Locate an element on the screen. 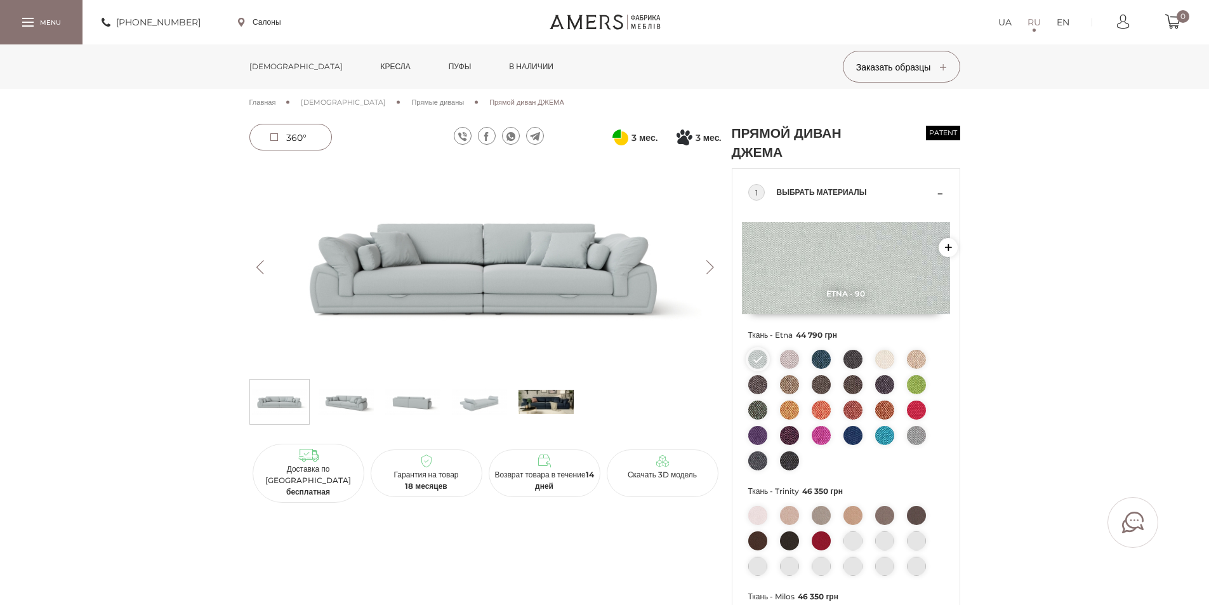 The height and width of the screenshot is (605, 1209). b: 18 месяцев is located at coordinates (426, 485).